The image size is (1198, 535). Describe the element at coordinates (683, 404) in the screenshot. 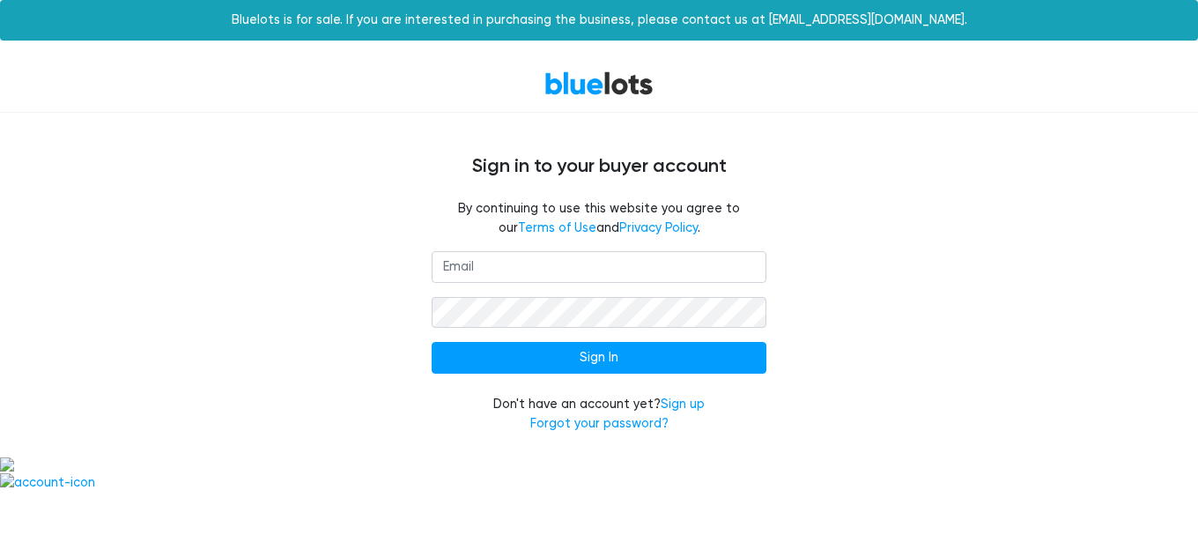

I see `a: Sign up` at that location.